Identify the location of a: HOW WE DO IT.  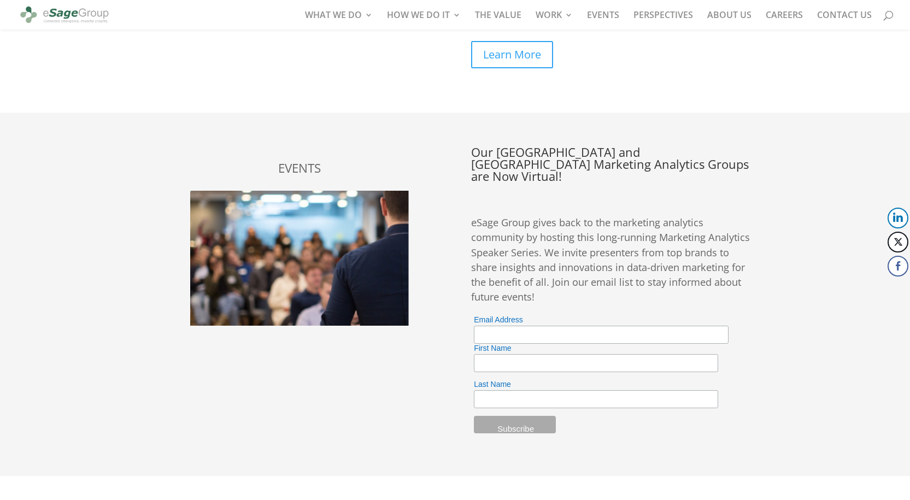
(424, 20).